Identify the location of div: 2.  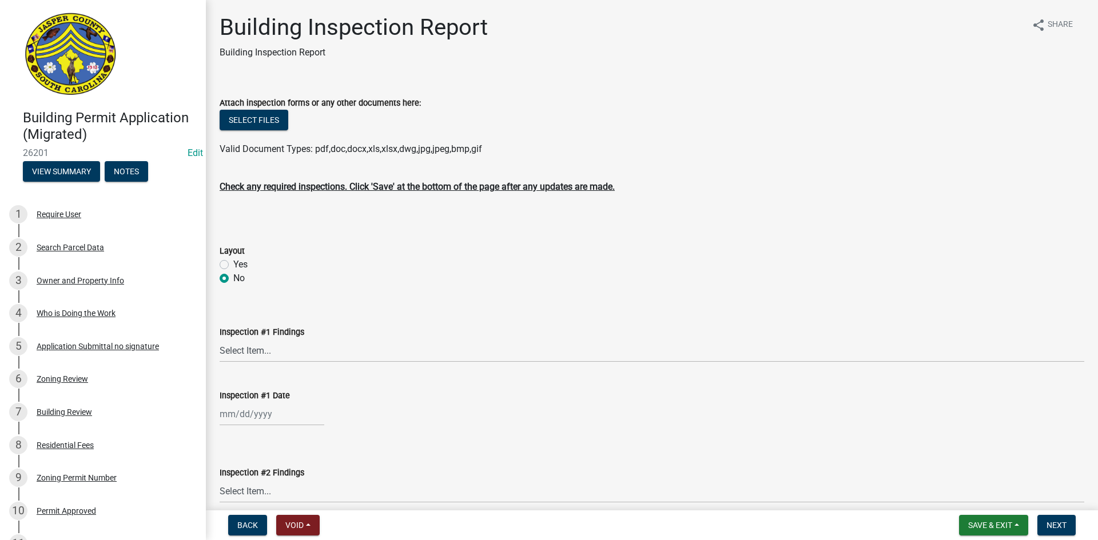
(18, 248).